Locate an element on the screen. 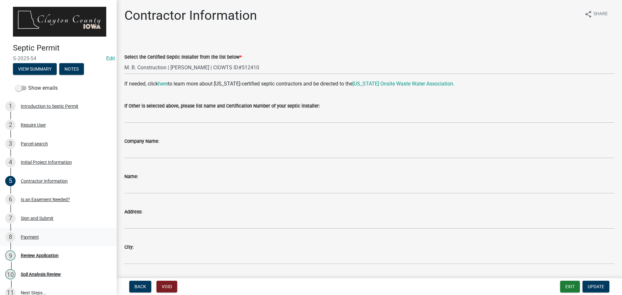 This screenshot has width=622, height=295. span: Back is located at coordinates (140, 287).